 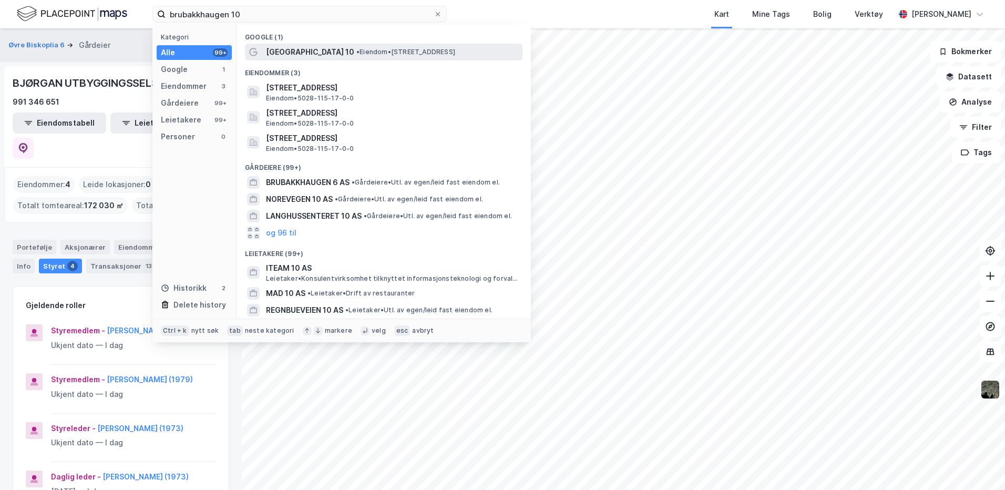 I want to click on div: Gjeldende roller, so click(x=56, y=305).